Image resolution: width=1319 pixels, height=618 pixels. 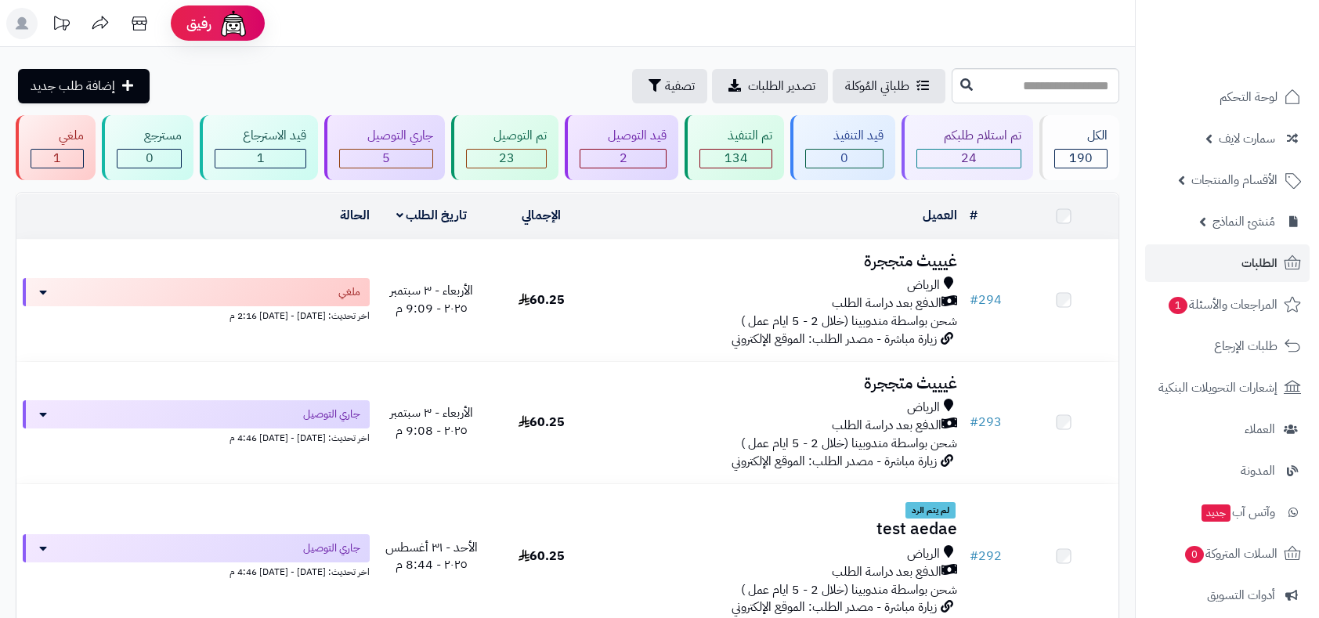 I want to click on a: تم التوصيل 23, so click(x=505, y=147).